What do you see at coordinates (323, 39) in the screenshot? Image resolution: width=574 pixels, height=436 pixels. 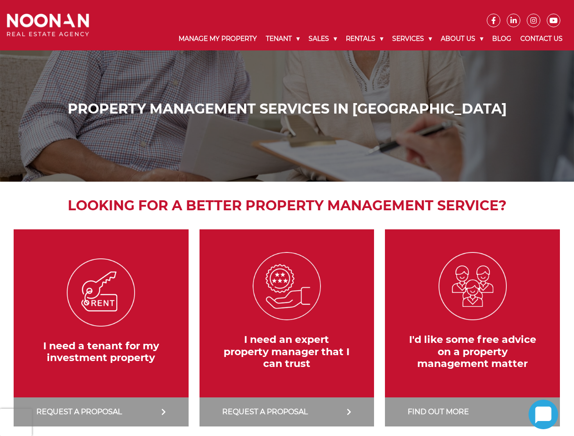 I see `a: Sales` at bounding box center [323, 39].